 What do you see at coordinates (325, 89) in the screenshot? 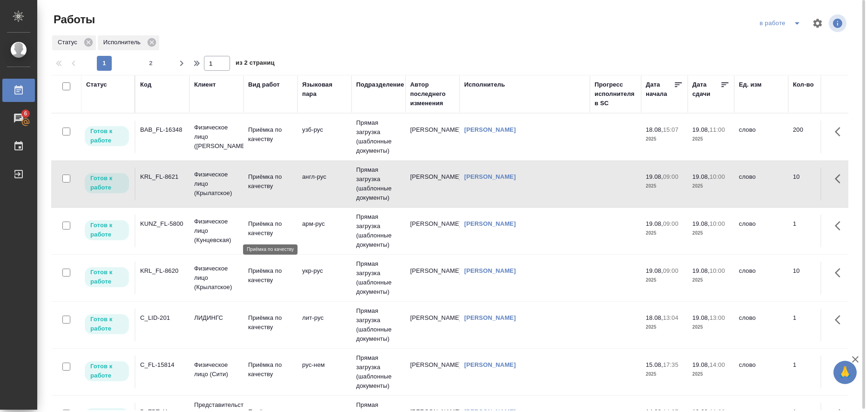
I see `div: Языковая пара` at bounding box center [325, 89].